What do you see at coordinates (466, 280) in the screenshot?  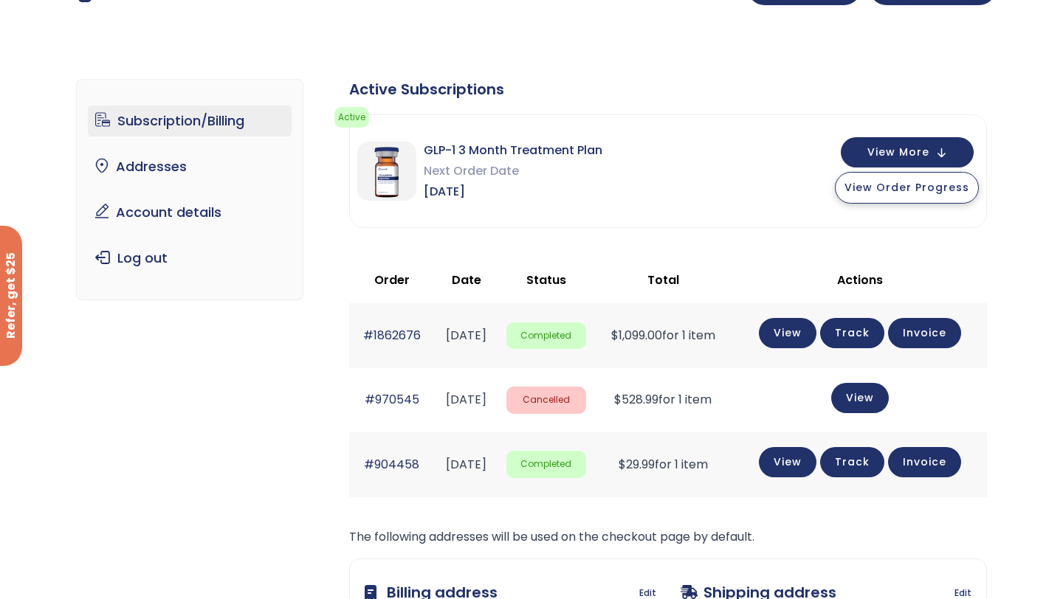 I see `span: Date` at bounding box center [466, 280].